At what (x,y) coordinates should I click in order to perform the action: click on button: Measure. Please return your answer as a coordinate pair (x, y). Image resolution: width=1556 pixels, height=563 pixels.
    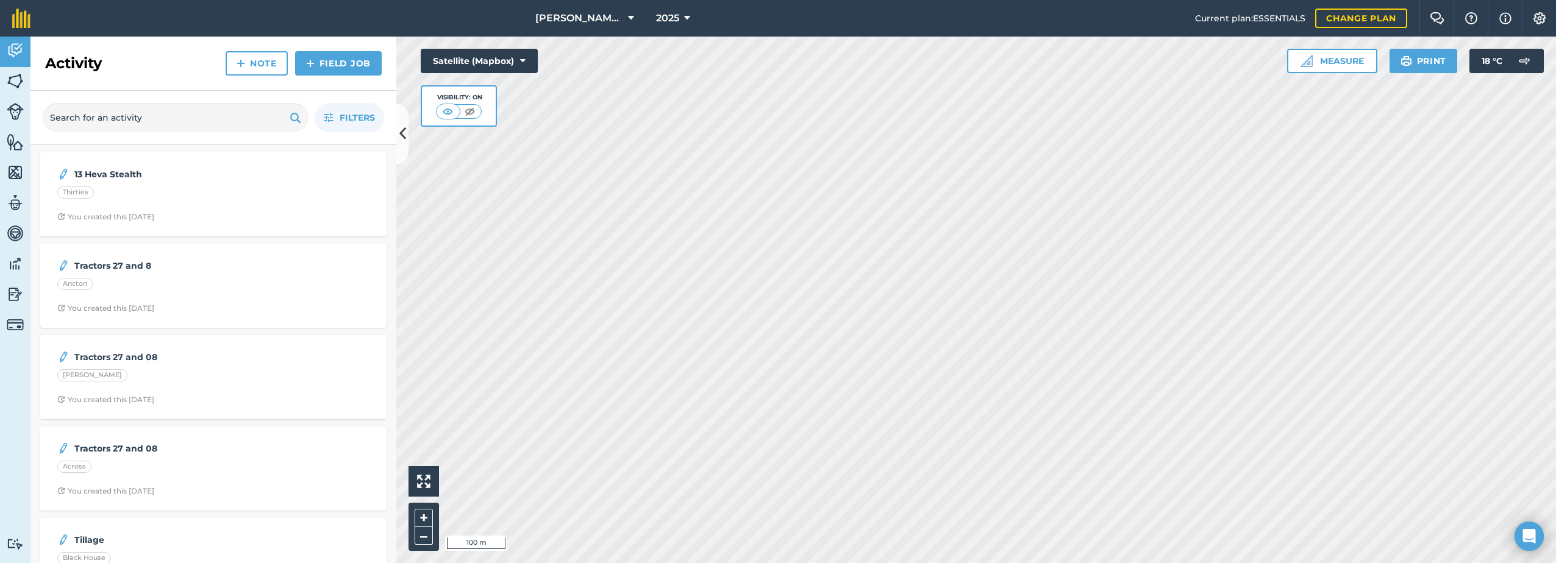
    Looking at the image, I should click on (1332, 61).